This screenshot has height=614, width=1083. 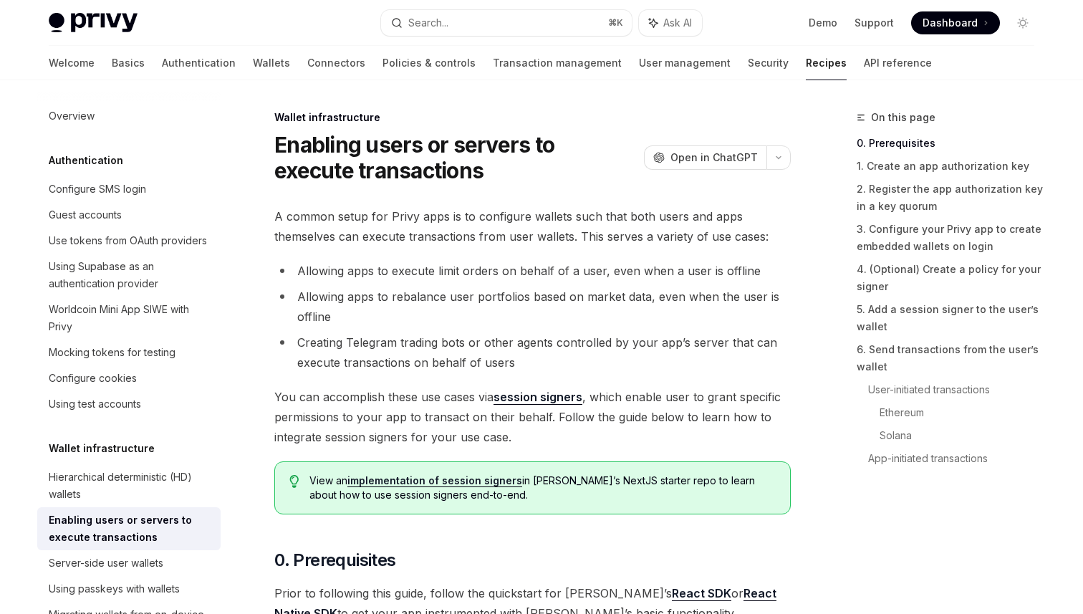 I want to click on div: Use tokens from OAuth providers, so click(x=128, y=241).